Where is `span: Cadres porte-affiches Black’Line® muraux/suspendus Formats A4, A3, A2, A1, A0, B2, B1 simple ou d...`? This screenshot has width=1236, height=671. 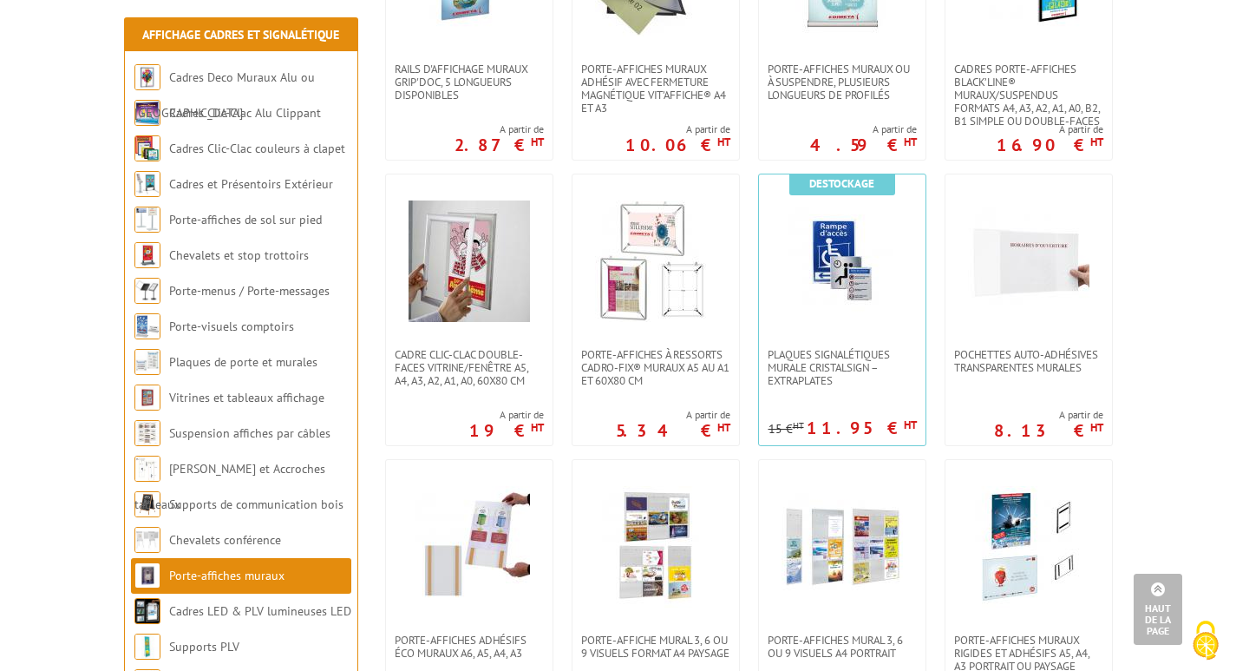
span: Cadres porte-affiches Black’Line® muraux/suspendus Formats A4, A3, A2, A1, A0, B2, B1 simple ou d... is located at coordinates (1029, 95).